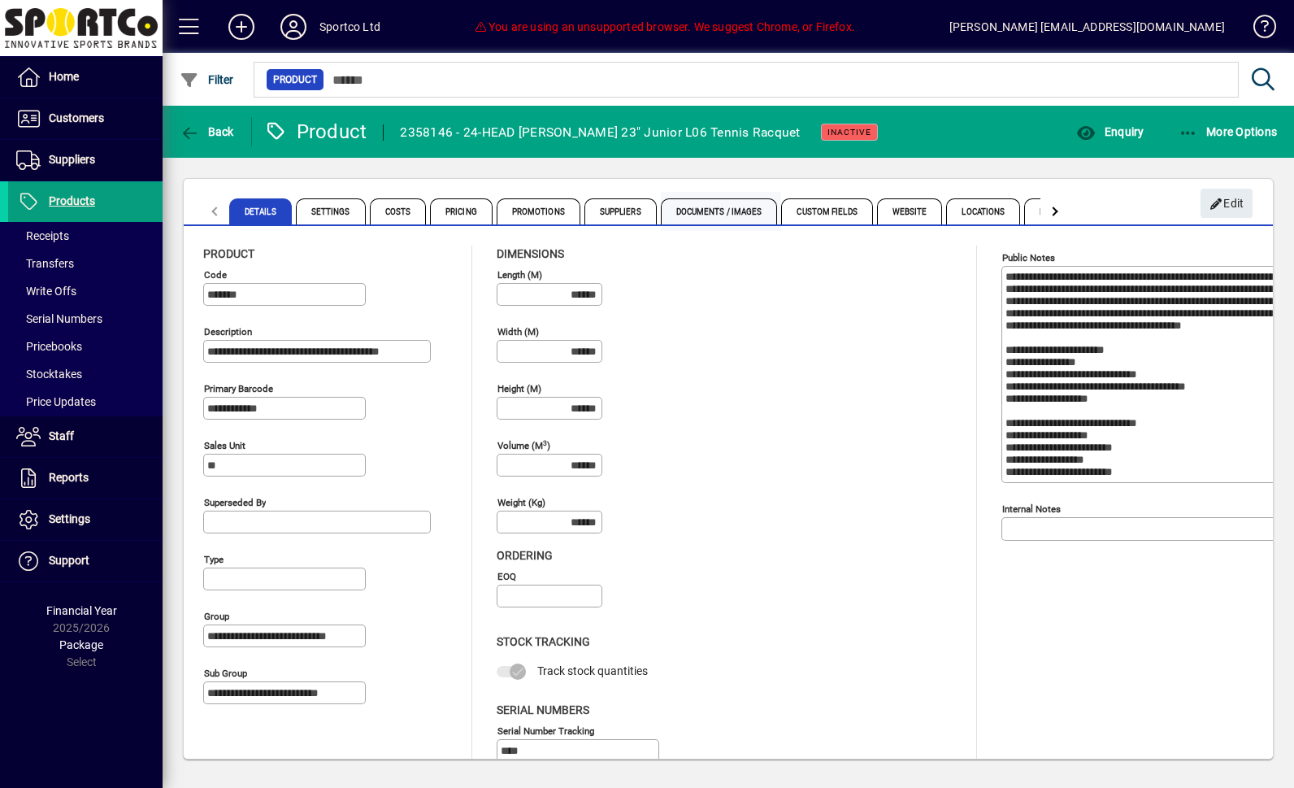  I want to click on span: Support, so click(69, 560).